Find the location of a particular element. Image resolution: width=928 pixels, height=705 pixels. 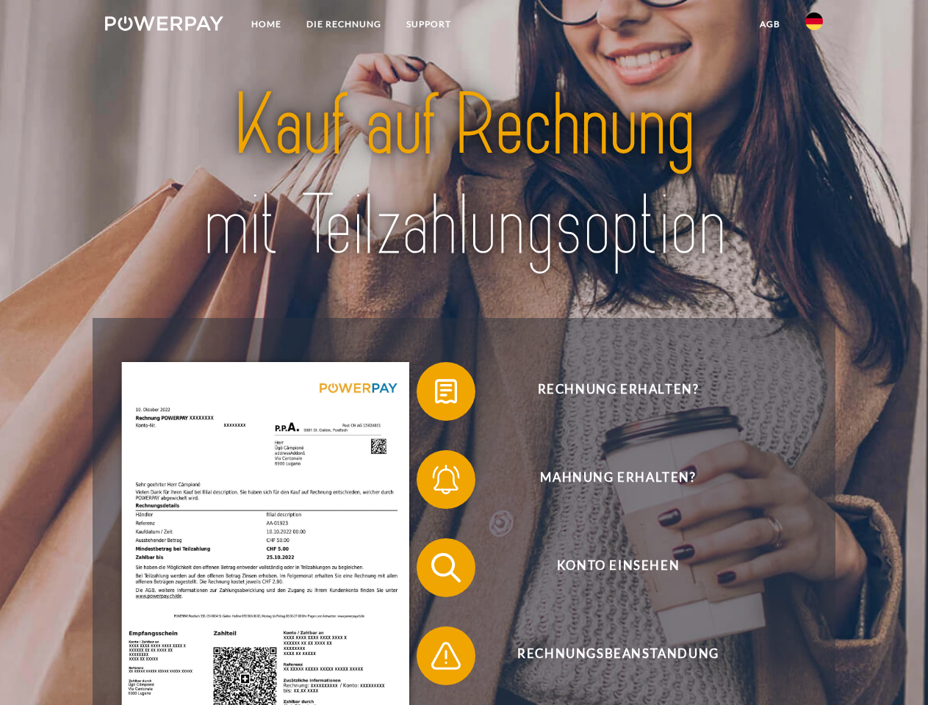

span: Mahnung erhalten? is located at coordinates (618, 480).